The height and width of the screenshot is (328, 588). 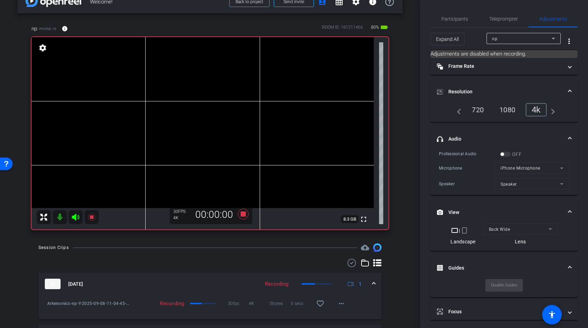 I want to click on mat-icon: battery_std, so click(x=384, y=27).